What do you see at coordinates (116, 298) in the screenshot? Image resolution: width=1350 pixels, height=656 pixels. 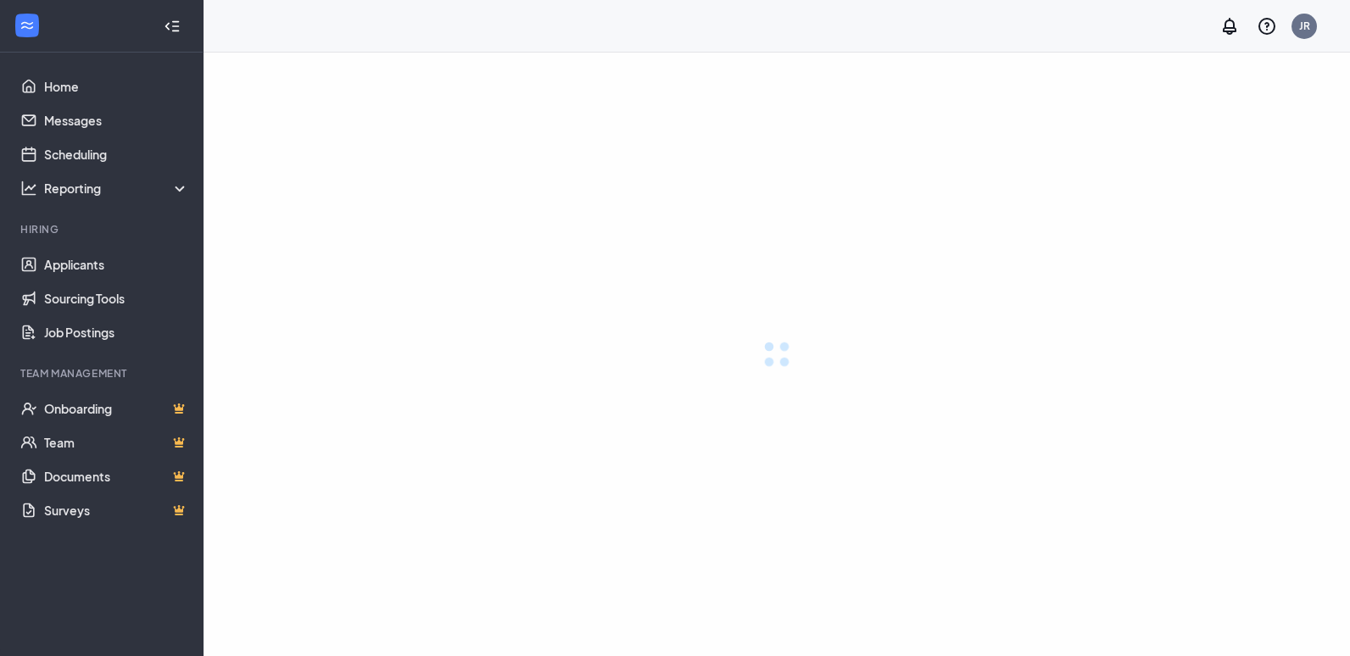 I see `a: Sourcing Tools` at bounding box center [116, 298].